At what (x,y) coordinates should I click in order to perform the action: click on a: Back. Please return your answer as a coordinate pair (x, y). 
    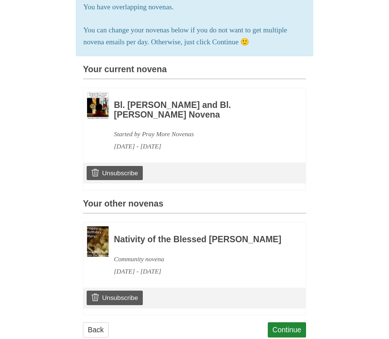
    Looking at the image, I should click on (96, 330).